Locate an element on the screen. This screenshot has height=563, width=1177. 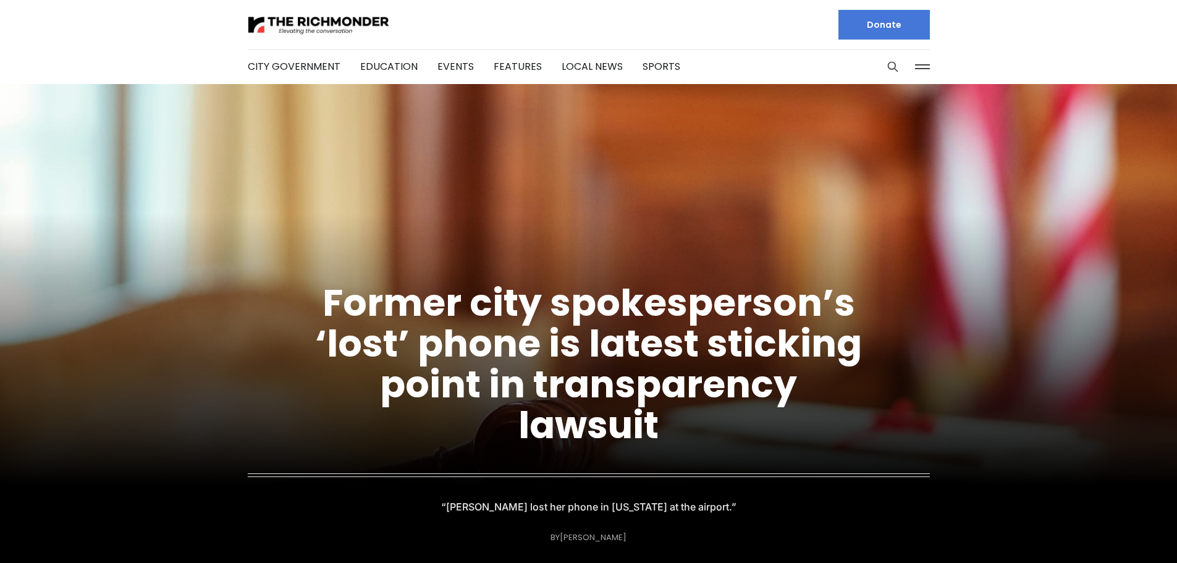
a: Events is located at coordinates (455, 66).